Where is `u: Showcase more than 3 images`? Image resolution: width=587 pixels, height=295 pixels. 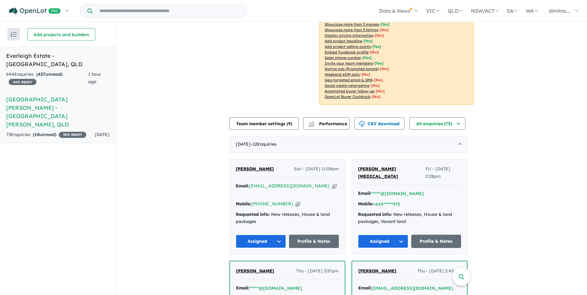
u: Showcase more than 3 images is located at coordinates (352, 24).